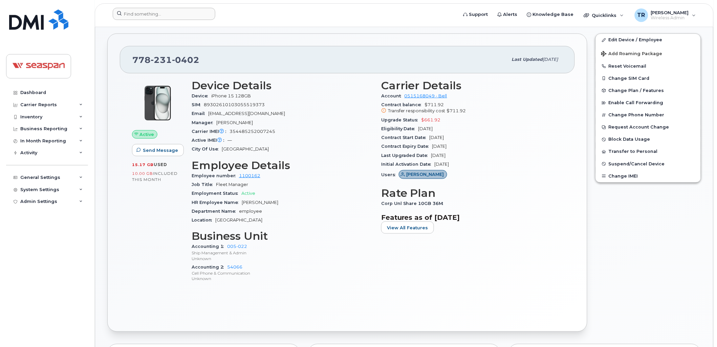 Image resolution: width=717 pixels, height=347 pixels. Describe the element at coordinates (406, 155) in the screenshot. I see `span: Last Upgraded Date` at that location.